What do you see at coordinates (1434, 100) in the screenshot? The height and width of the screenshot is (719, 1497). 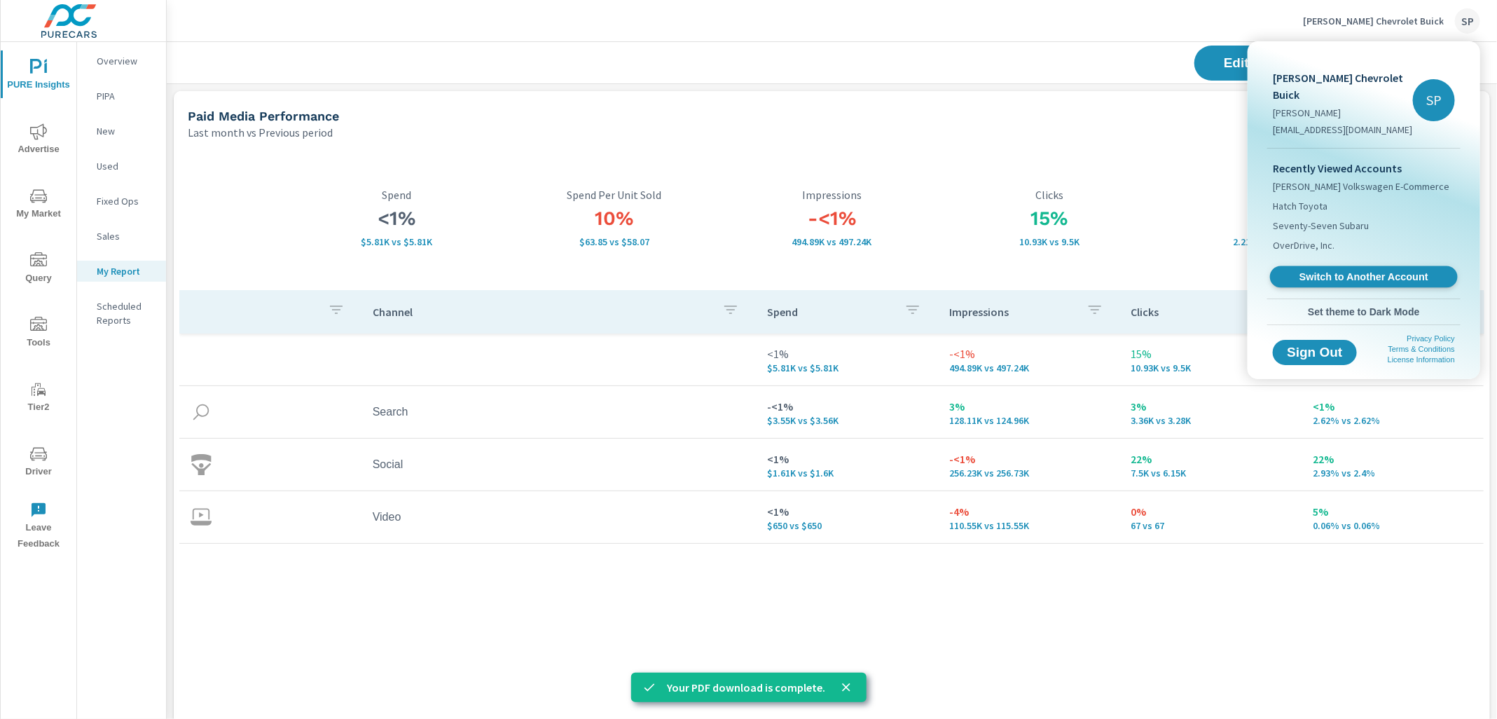 I see `div: SP` at bounding box center [1434, 100].